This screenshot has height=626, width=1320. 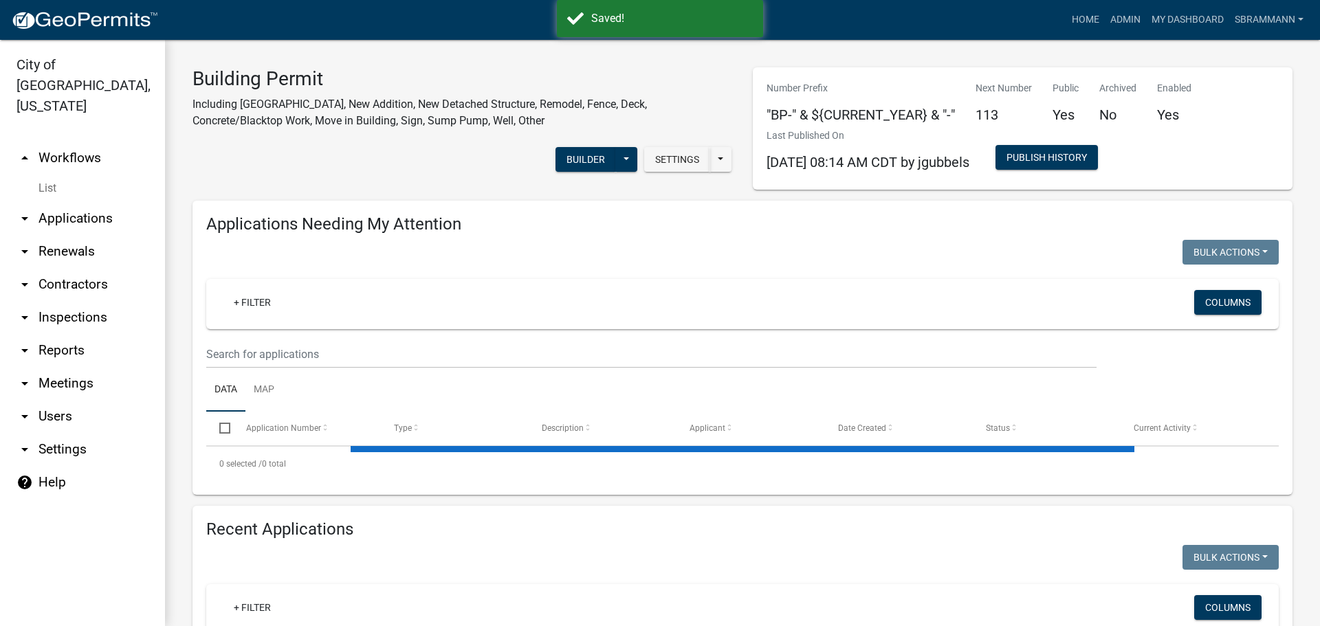 I want to click on datatable-header-cell: Status, so click(x=1046, y=428).